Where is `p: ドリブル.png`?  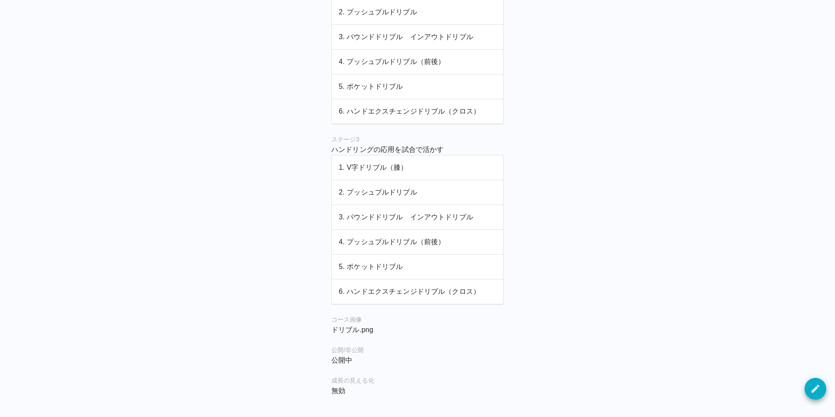
p: ドリブル.png is located at coordinates (418, 330).